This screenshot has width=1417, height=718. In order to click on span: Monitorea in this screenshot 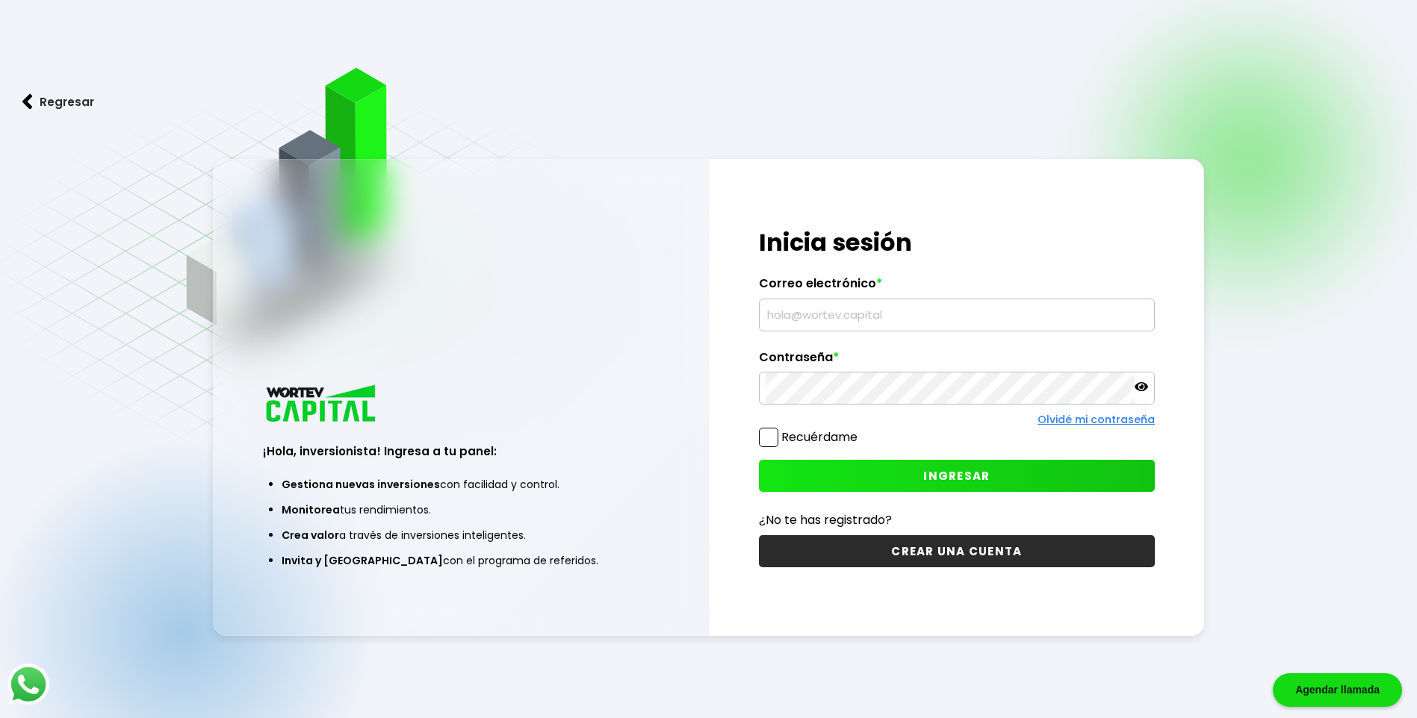, I will do `click(311, 510)`.